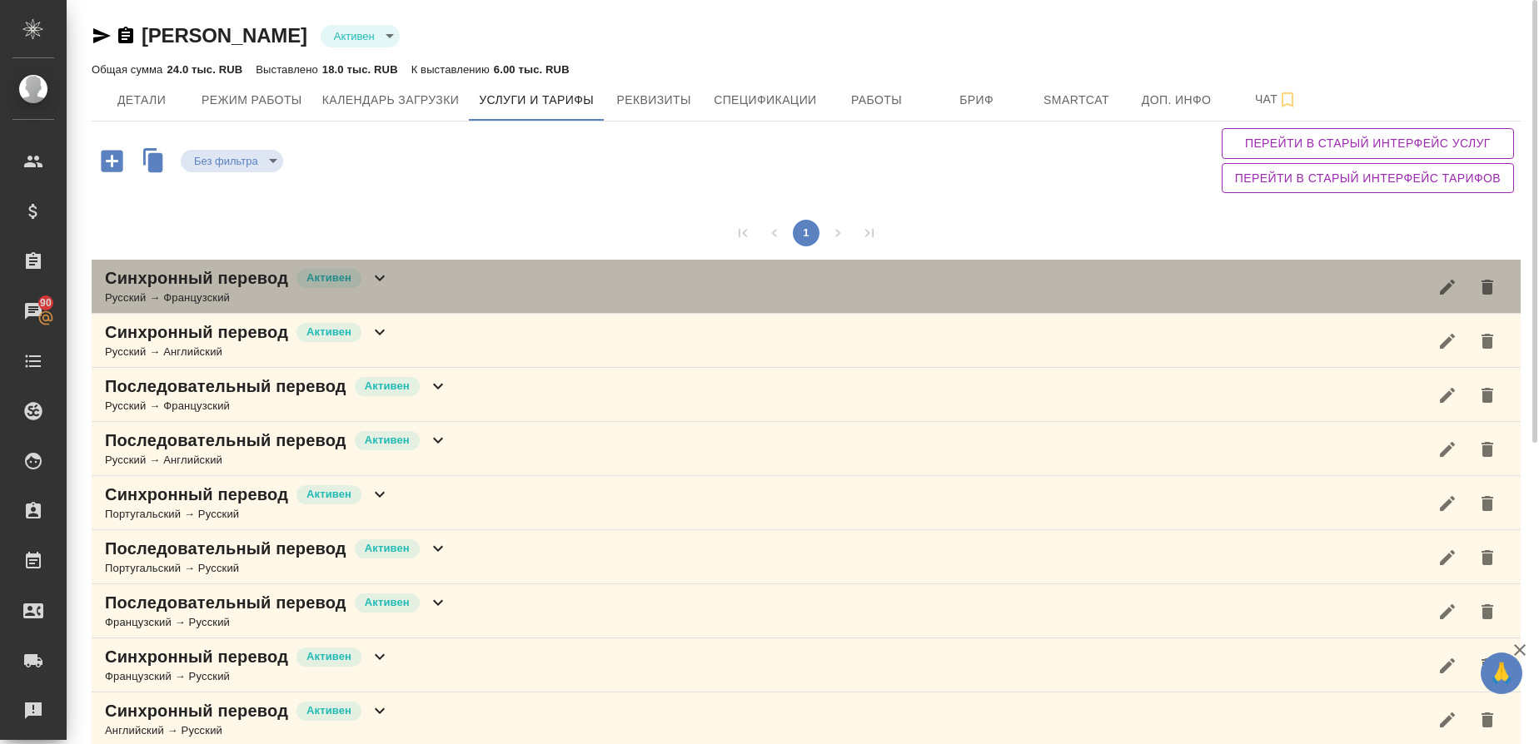 This screenshot has height=744, width=1539. Describe the element at coordinates (354, 36) in the screenshot. I see `button: Активен` at that location.